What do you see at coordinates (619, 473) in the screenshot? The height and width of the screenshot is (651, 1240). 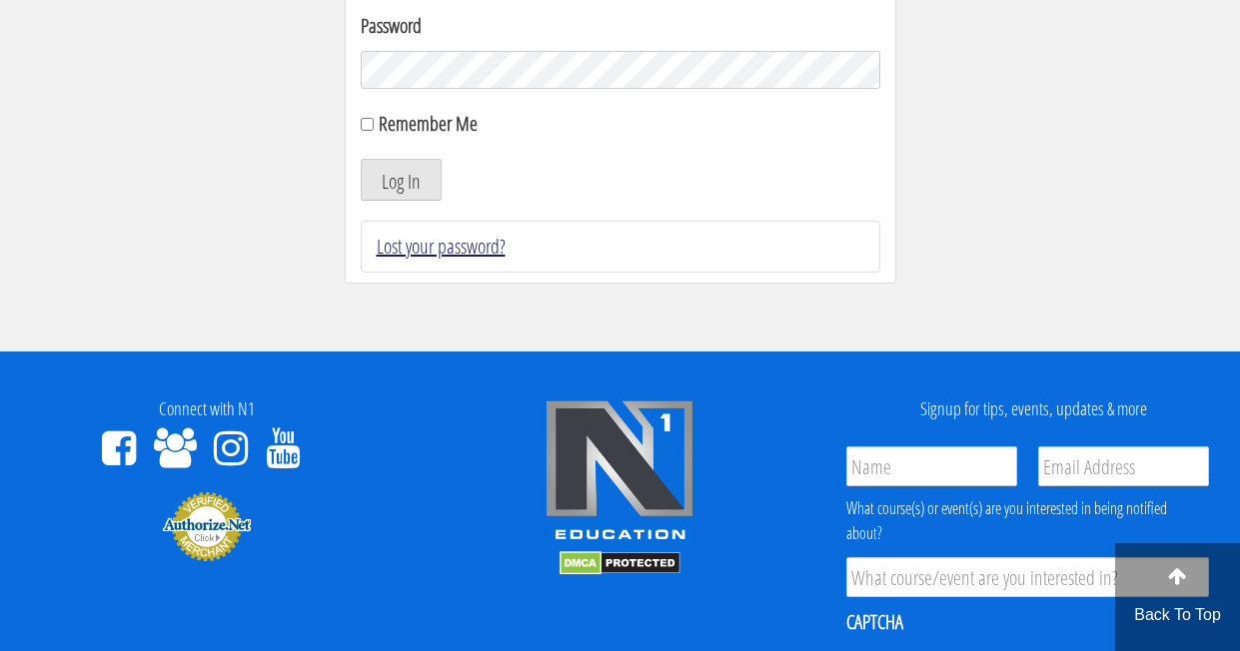 I see `img: n1-edu-logo` at bounding box center [619, 473].